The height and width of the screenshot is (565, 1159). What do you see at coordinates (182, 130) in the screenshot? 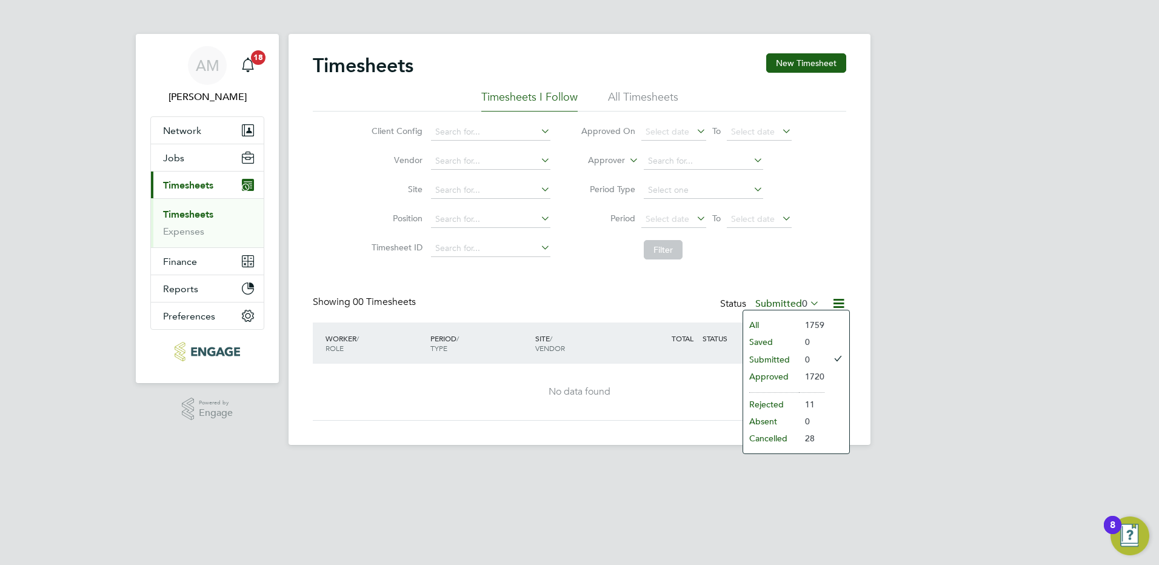
I see `span: Network` at bounding box center [182, 130].